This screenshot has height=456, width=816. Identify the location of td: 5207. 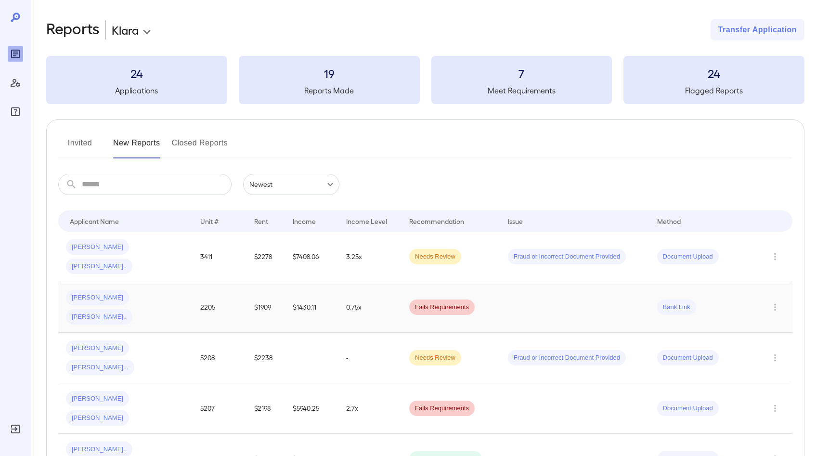
(220, 408).